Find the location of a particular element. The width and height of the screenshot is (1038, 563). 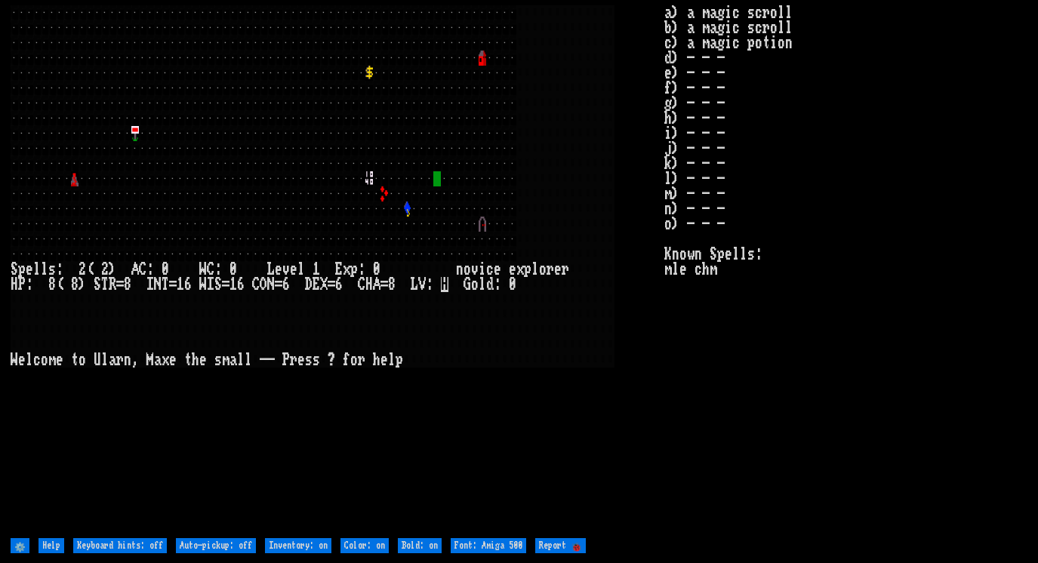

div: V is located at coordinates (422, 285).